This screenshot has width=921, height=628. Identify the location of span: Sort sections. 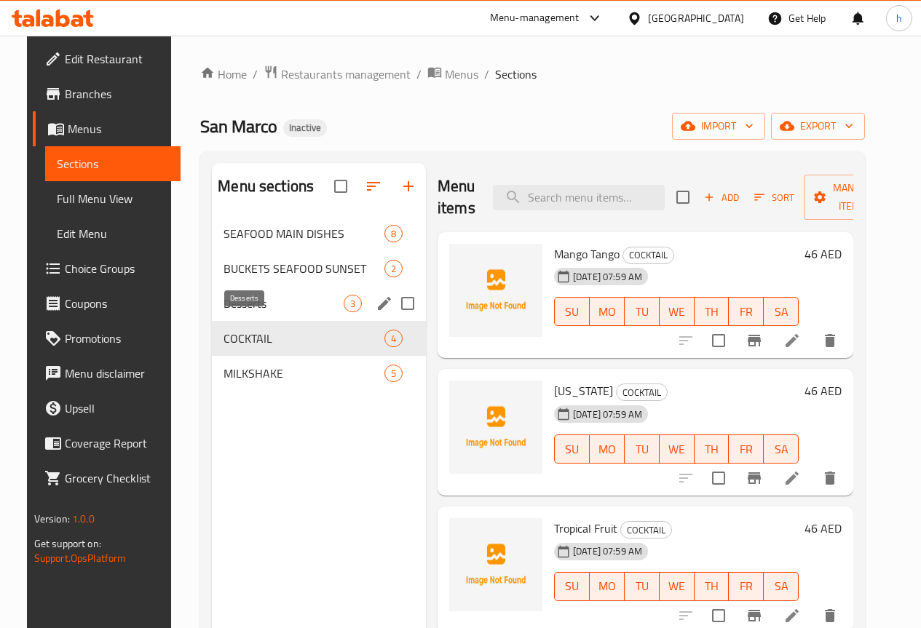
(373, 186).